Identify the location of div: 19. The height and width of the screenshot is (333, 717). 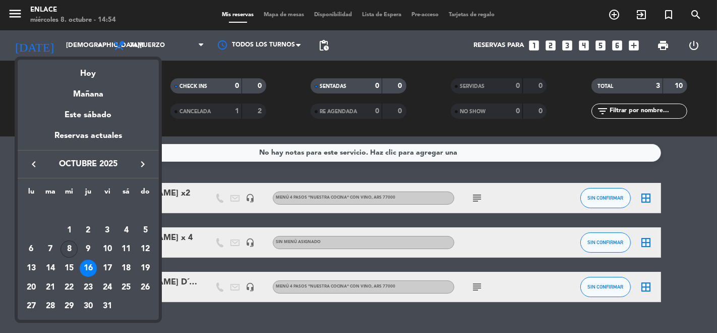
(145, 268).